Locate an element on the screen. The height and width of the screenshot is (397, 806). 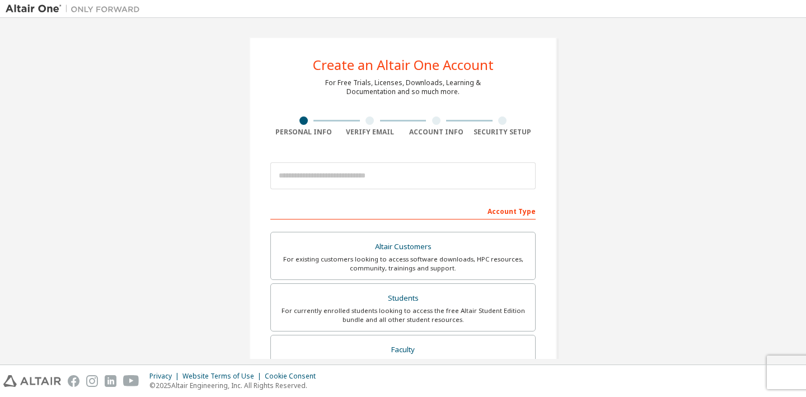
div: For currently enrolled students looking to access the free Altair Student Edition bundle and all ... is located at coordinates (403, 315).